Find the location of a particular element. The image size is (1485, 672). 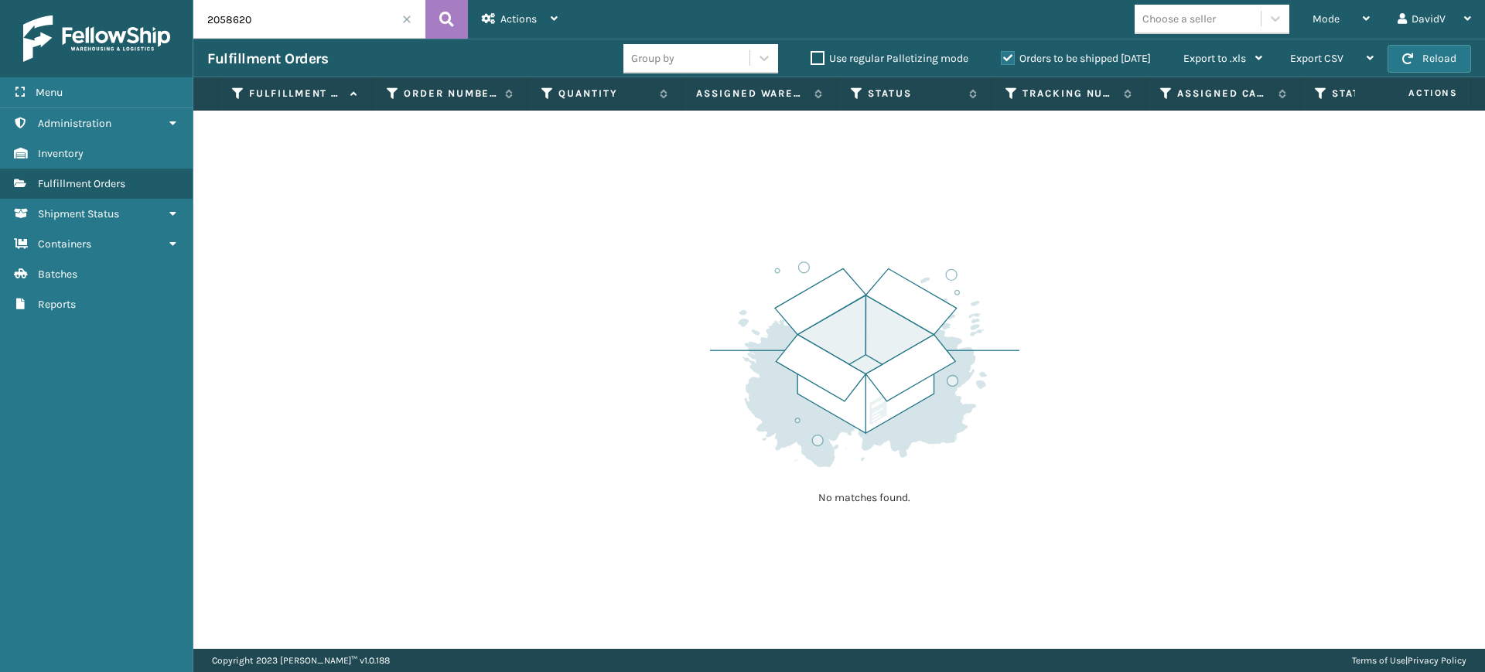

span: Export CSV is located at coordinates (1316, 58).